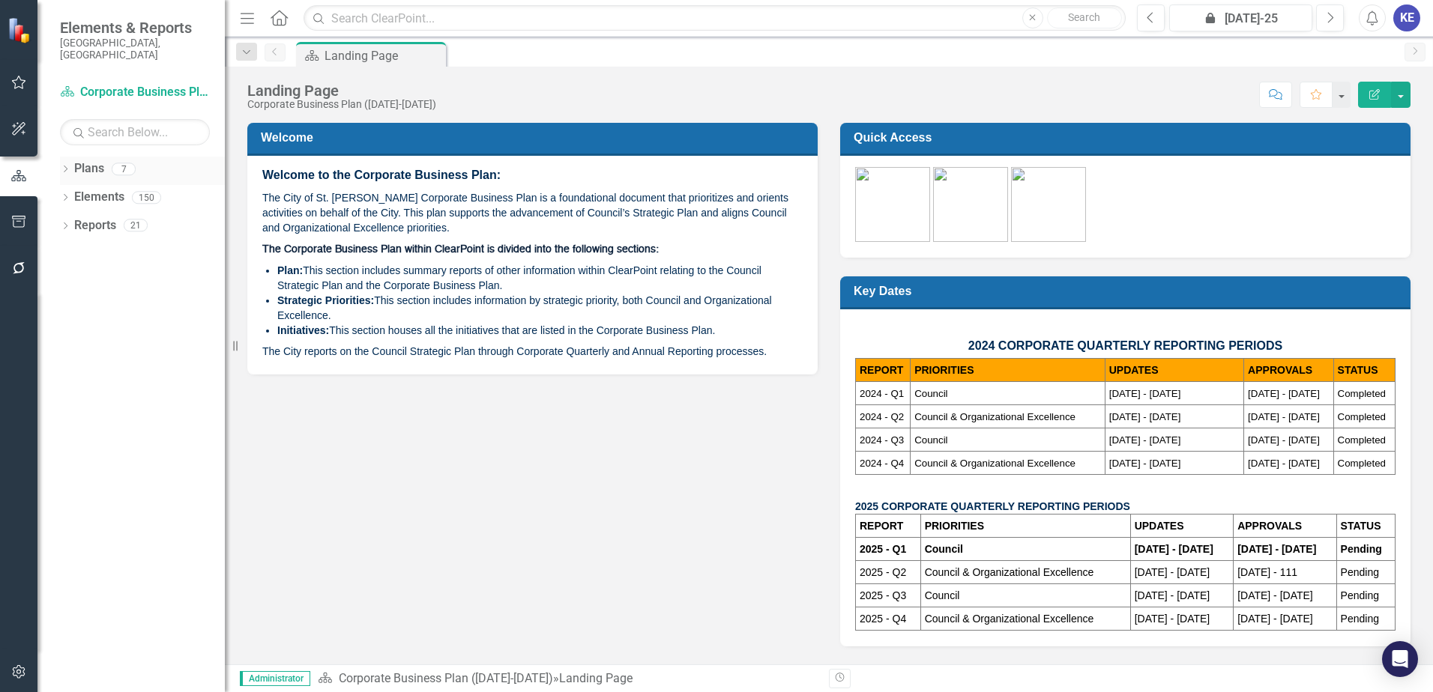 The image size is (1433, 692). I want to click on span: The City reports on the Council Strategic Plan through Corporate Quarterly and Annual Reporting p..., so click(514, 351).